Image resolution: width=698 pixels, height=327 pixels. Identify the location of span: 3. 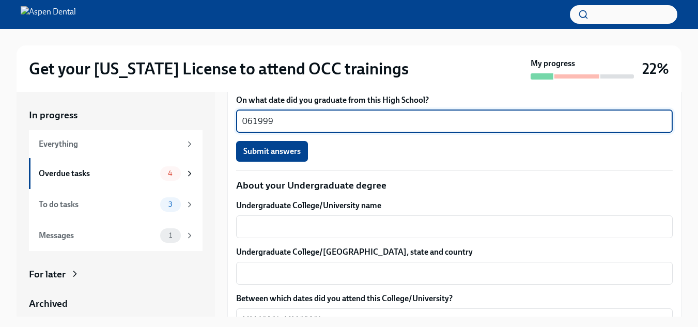
(171, 204).